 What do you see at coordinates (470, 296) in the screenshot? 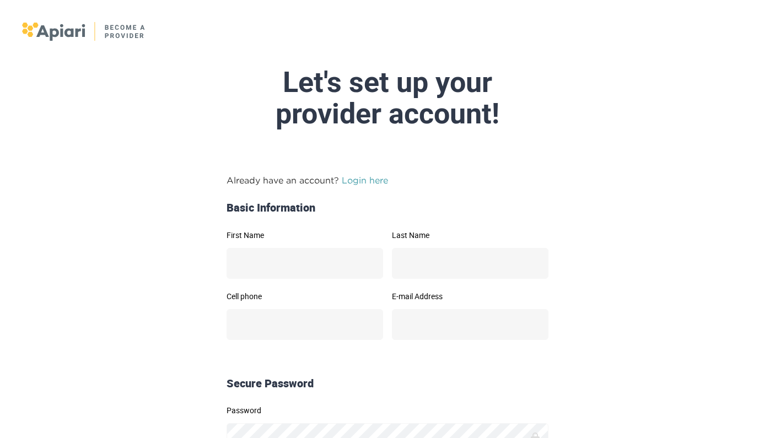
I see `label: E-mail Address` at bounding box center [470, 296].